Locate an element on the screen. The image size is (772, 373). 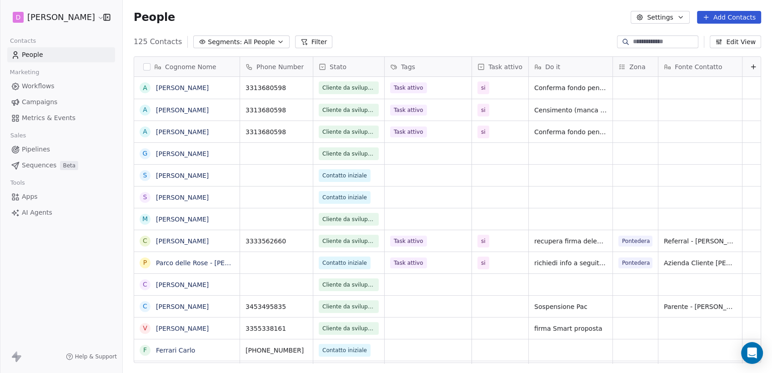
span: 3453495835 is located at coordinates (276, 306).